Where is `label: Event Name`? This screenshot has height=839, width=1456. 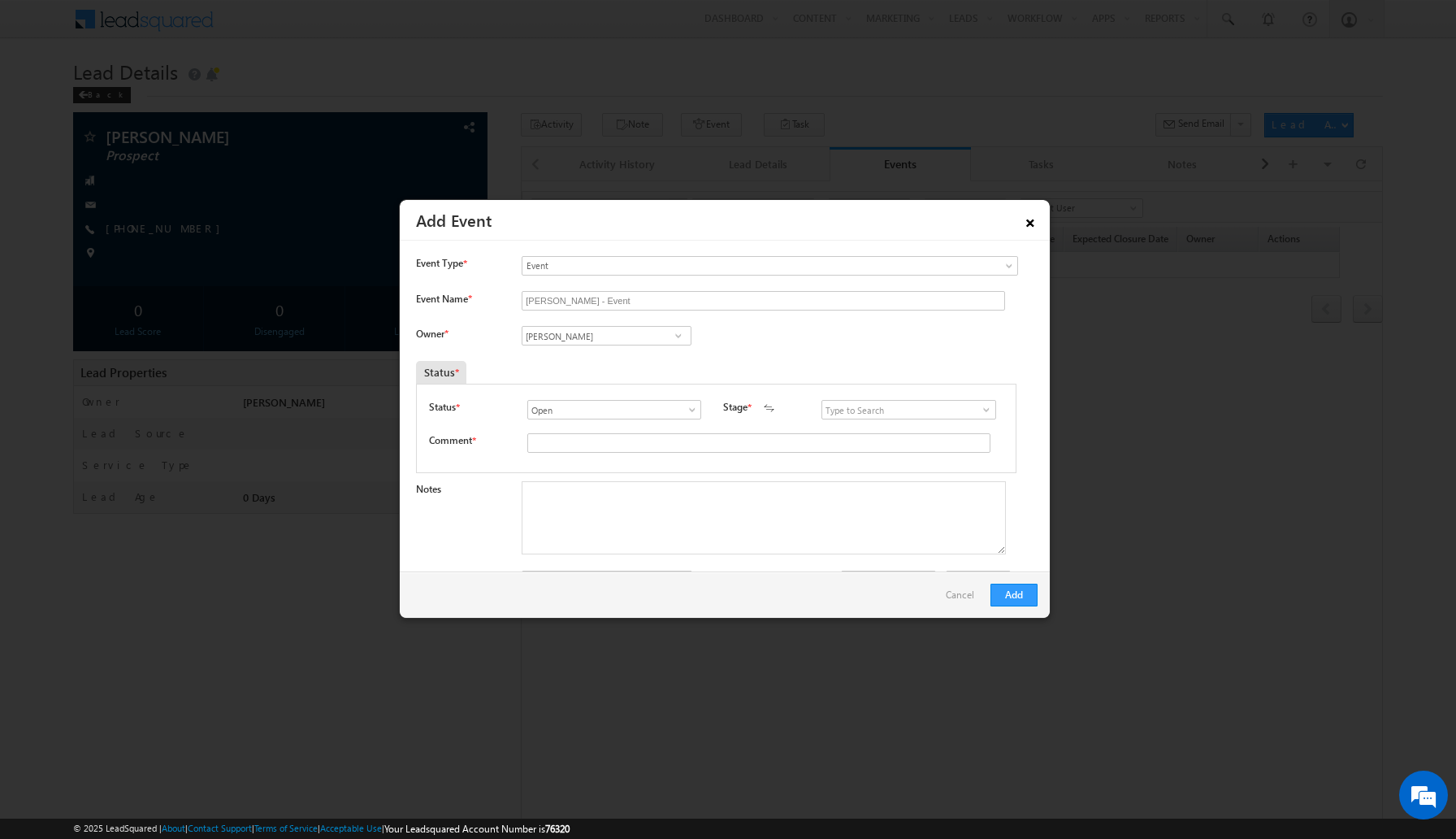
label: Event Name is located at coordinates (443, 299).